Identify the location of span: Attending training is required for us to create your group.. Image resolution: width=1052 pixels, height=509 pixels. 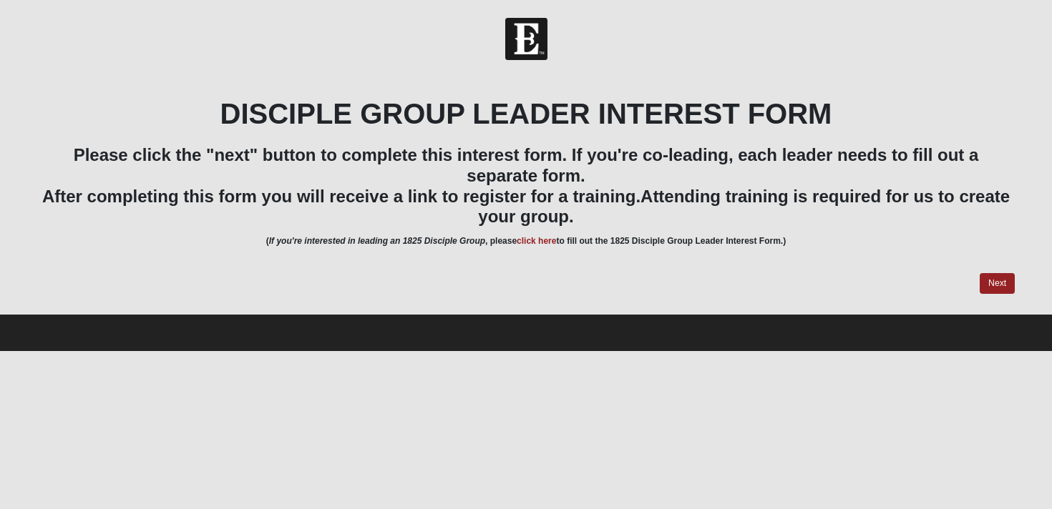
(743, 207).